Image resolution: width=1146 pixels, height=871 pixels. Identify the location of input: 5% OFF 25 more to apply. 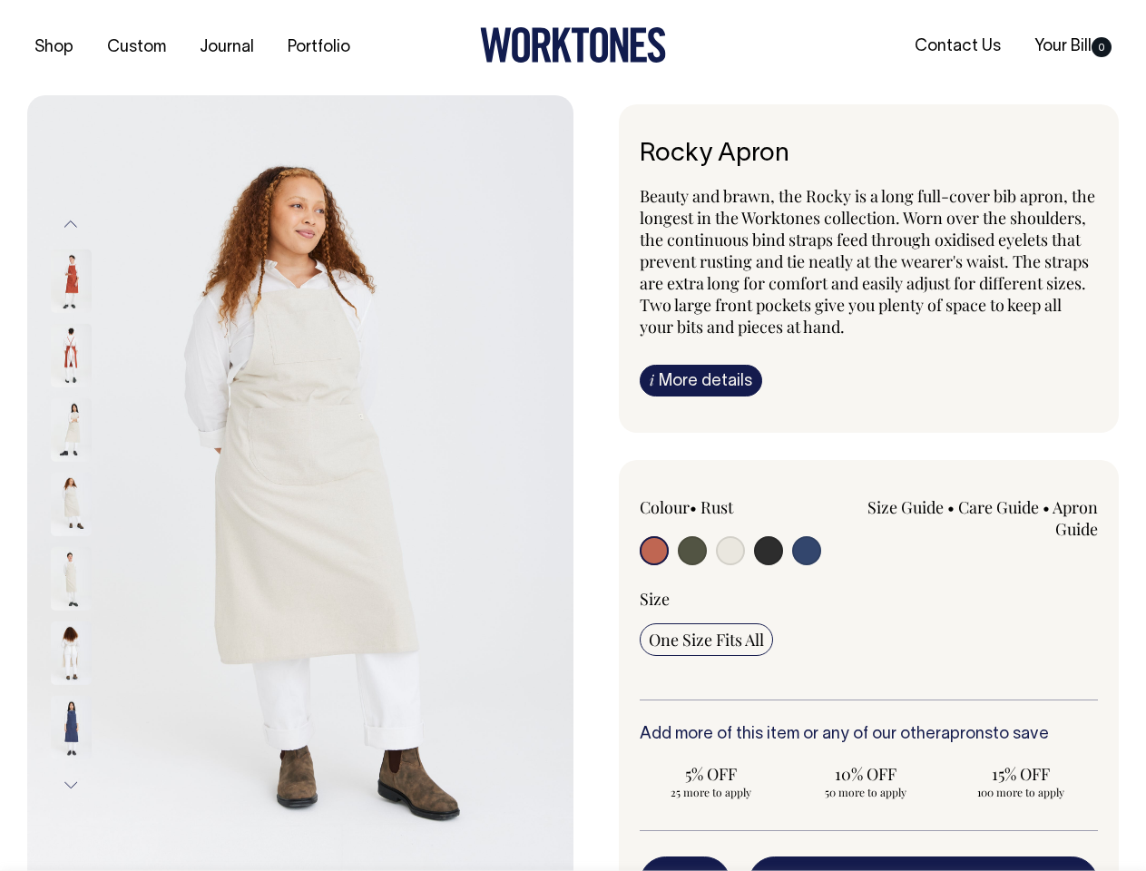
(711, 781).